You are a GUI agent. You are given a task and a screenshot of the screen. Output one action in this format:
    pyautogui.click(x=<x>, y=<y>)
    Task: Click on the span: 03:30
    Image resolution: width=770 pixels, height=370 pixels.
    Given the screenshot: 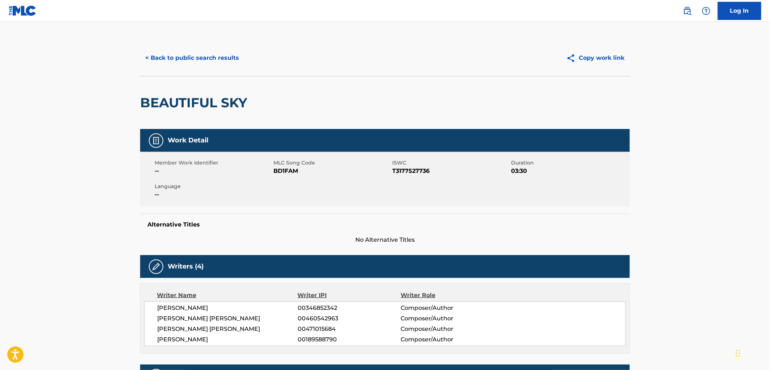 What is the action you would take?
    pyautogui.click(x=569, y=171)
    